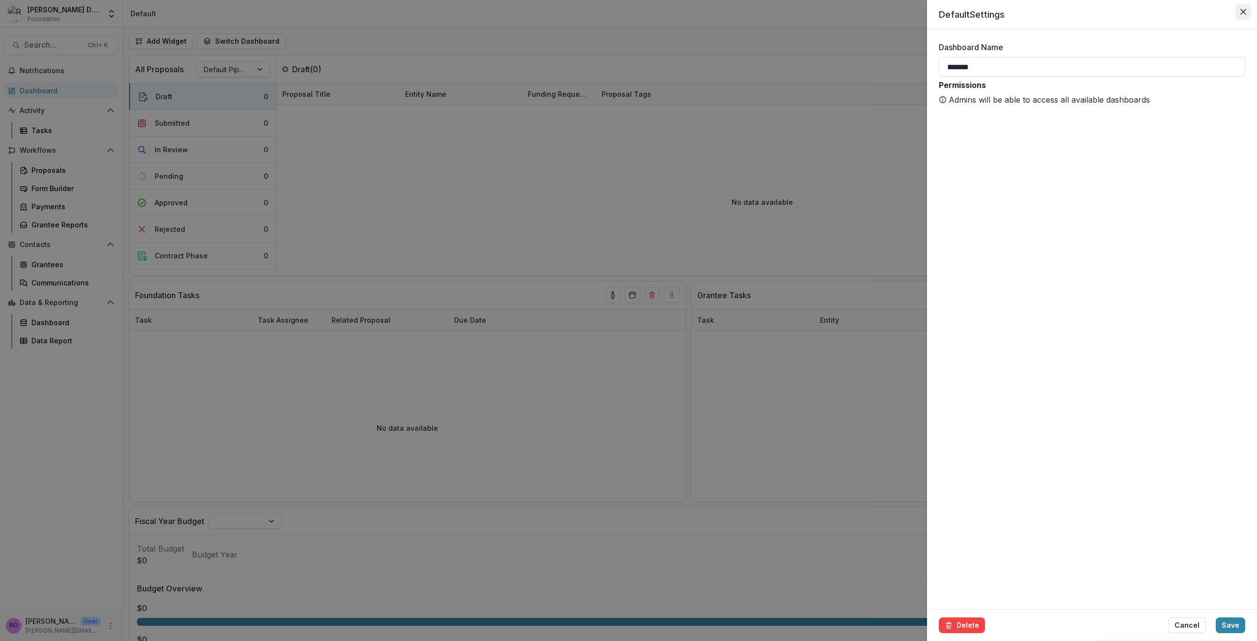 The width and height of the screenshot is (1257, 641). I want to click on p: Admins will be able to access all available dashboards, so click(1049, 100).